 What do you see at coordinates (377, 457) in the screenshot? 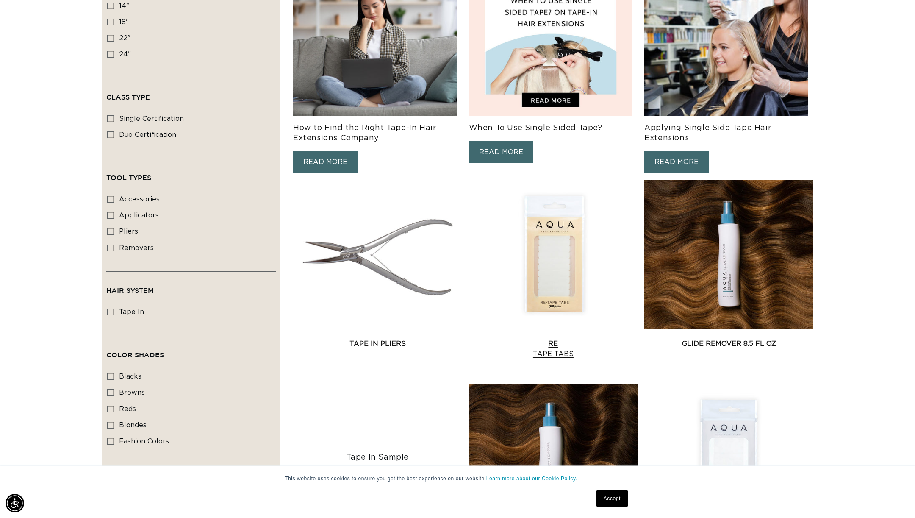
I see `a: Tape In Sample` at bounding box center [377, 457].